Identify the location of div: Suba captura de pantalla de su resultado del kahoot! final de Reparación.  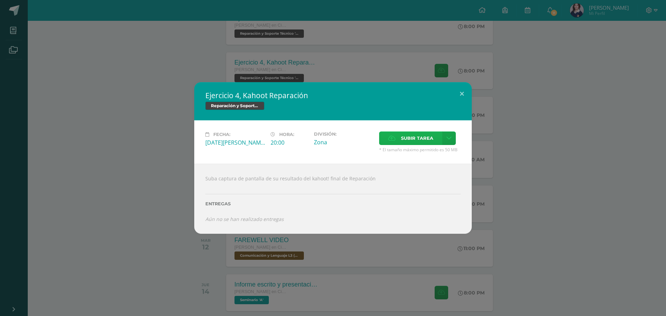
(333, 199).